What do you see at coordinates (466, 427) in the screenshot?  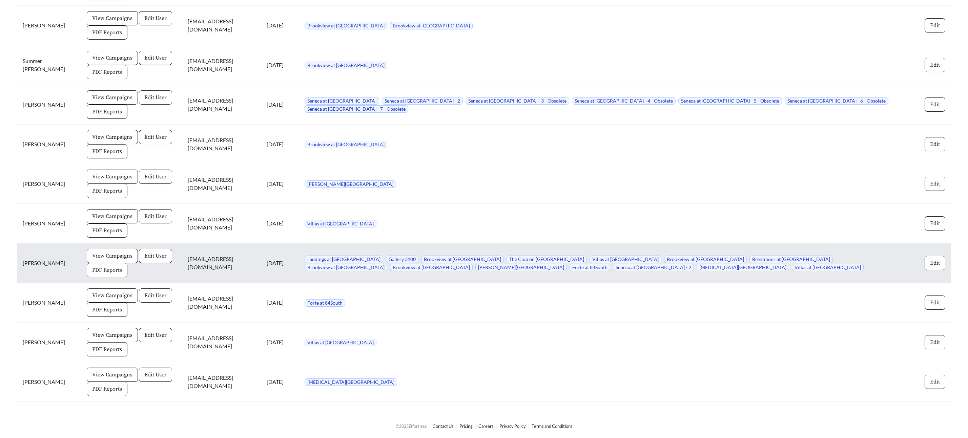 I see `a: Pricing` at bounding box center [466, 427].